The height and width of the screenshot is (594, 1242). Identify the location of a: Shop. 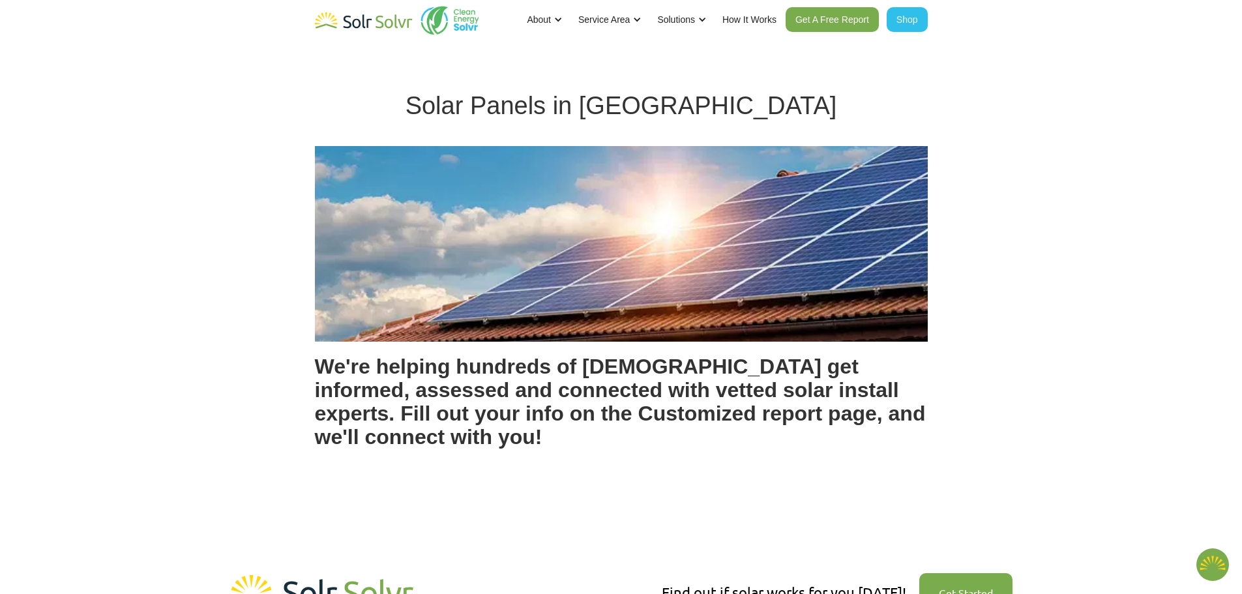
(907, 20).